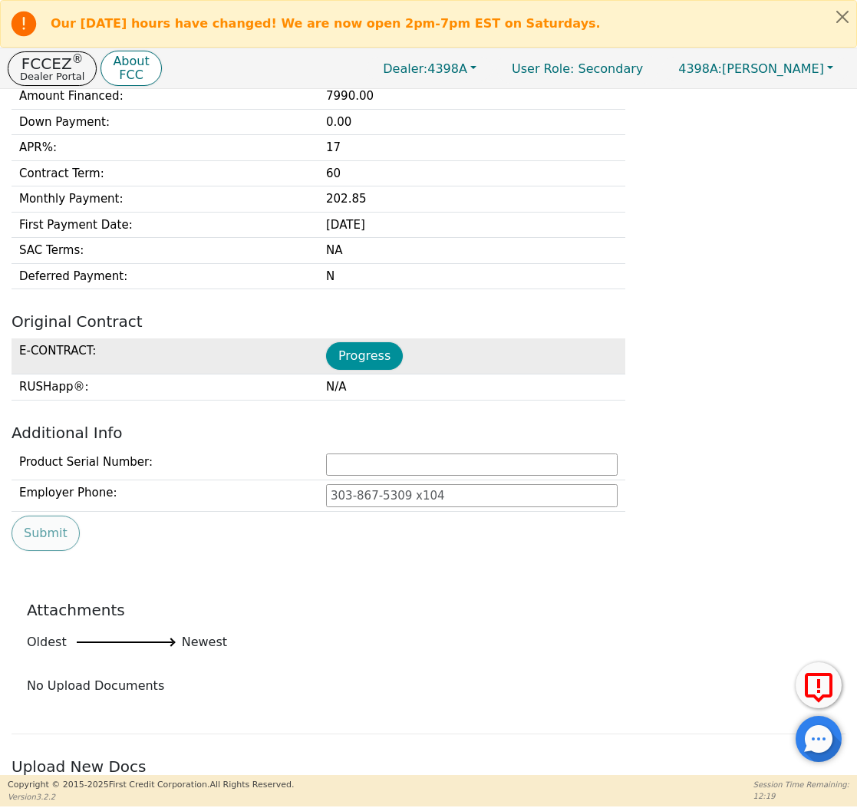 The height and width of the screenshot is (808, 857). I want to click on td: E-CONTRACT :, so click(165, 356).